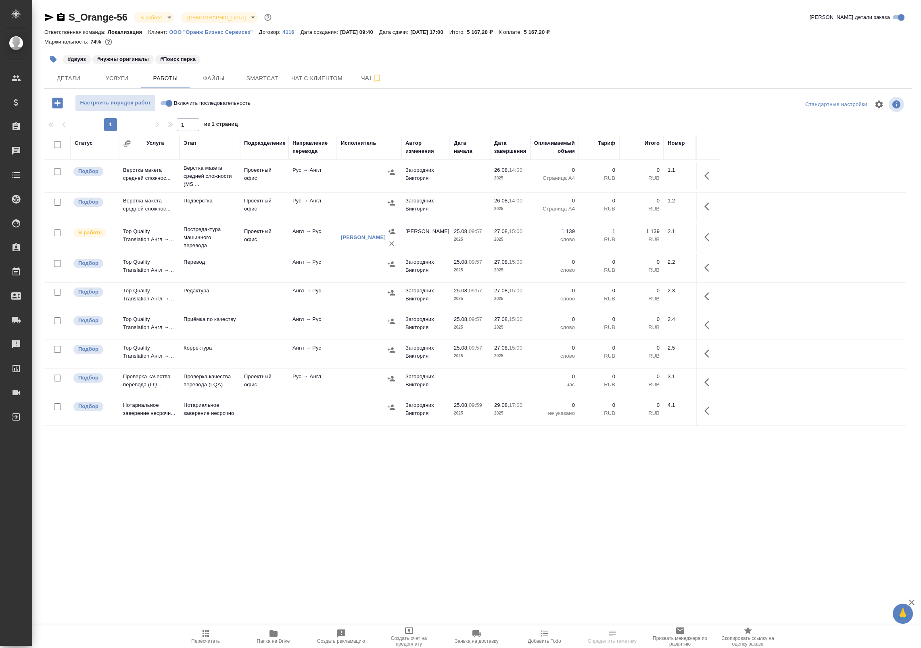 The height and width of the screenshot is (648, 921). I want to click on p: Ответственная команда:, so click(76, 32).